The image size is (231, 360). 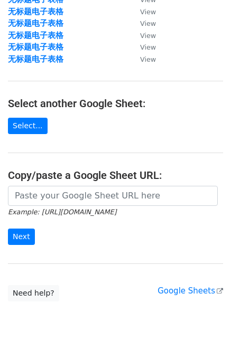 What do you see at coordinates (33, 293) in the screenshot?
I see `a: Need help?` at bounding box center [33, 293].